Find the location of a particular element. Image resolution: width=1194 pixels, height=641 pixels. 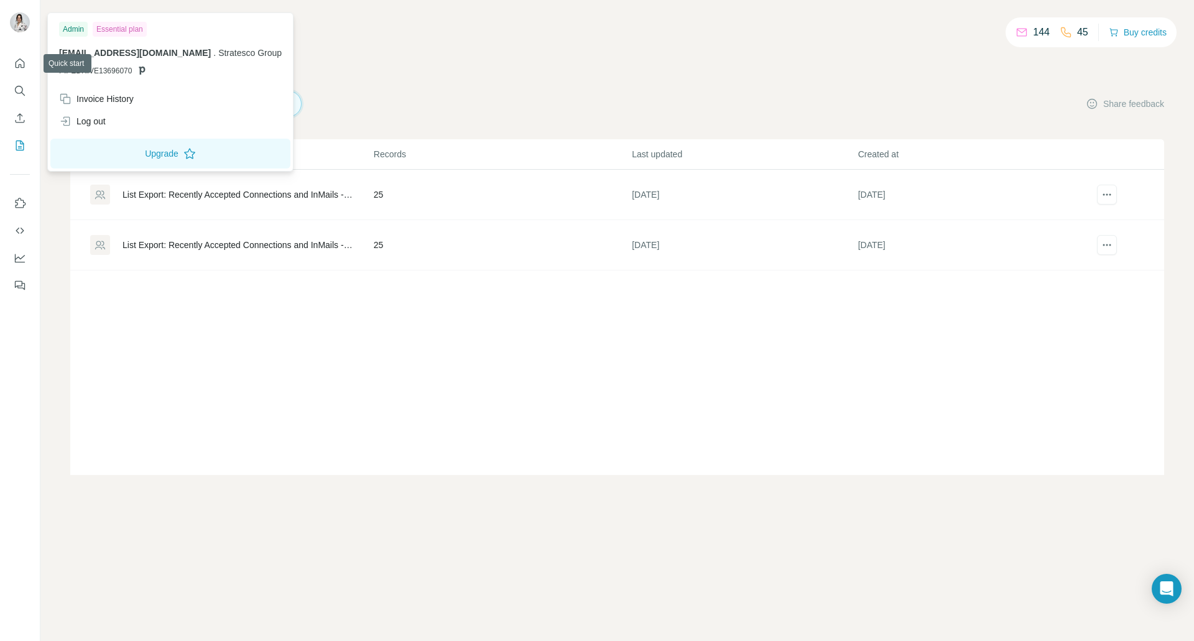

button: Feedback is located at coordinates (20, 285).